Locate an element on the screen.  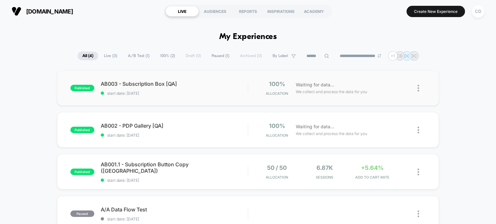
div: CD is located at coordinates (478, 11).